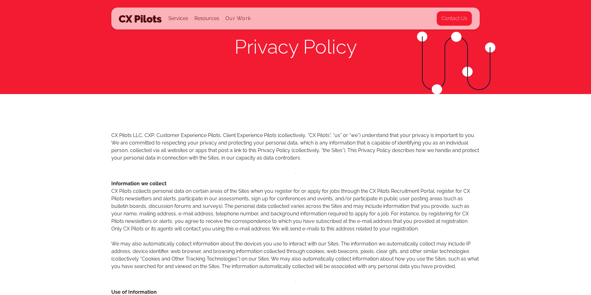 The image size is (591, 295). I want to click on h1: Privacy Policy, so click(296, 47).